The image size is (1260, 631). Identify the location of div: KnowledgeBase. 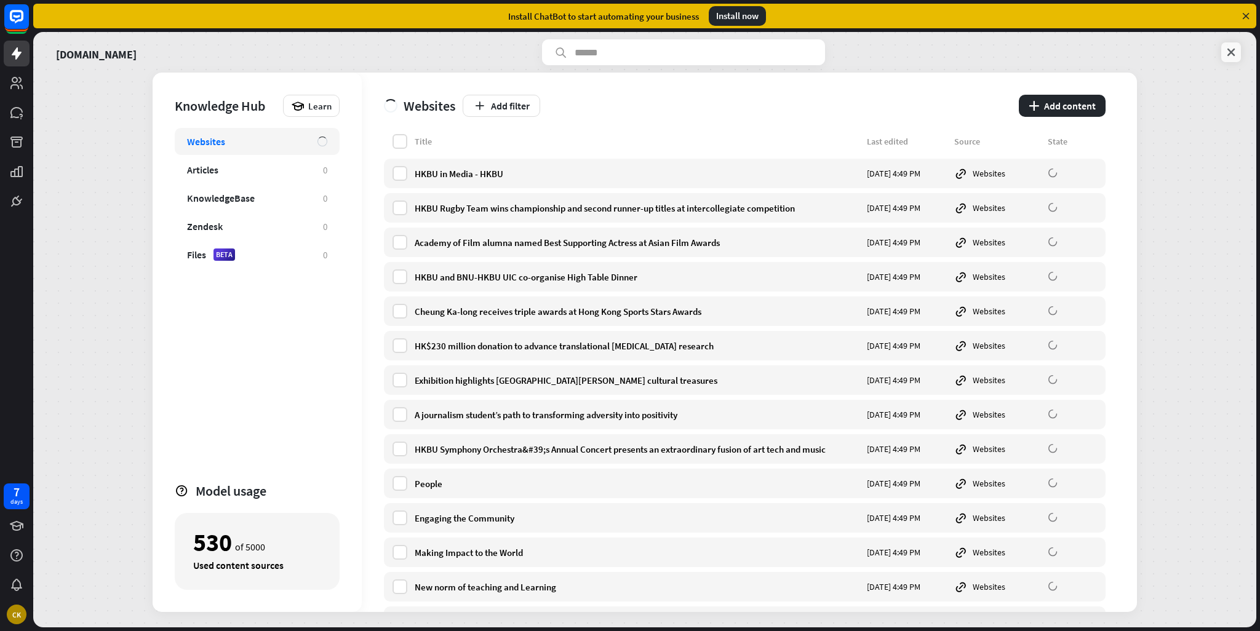
(221, 198).